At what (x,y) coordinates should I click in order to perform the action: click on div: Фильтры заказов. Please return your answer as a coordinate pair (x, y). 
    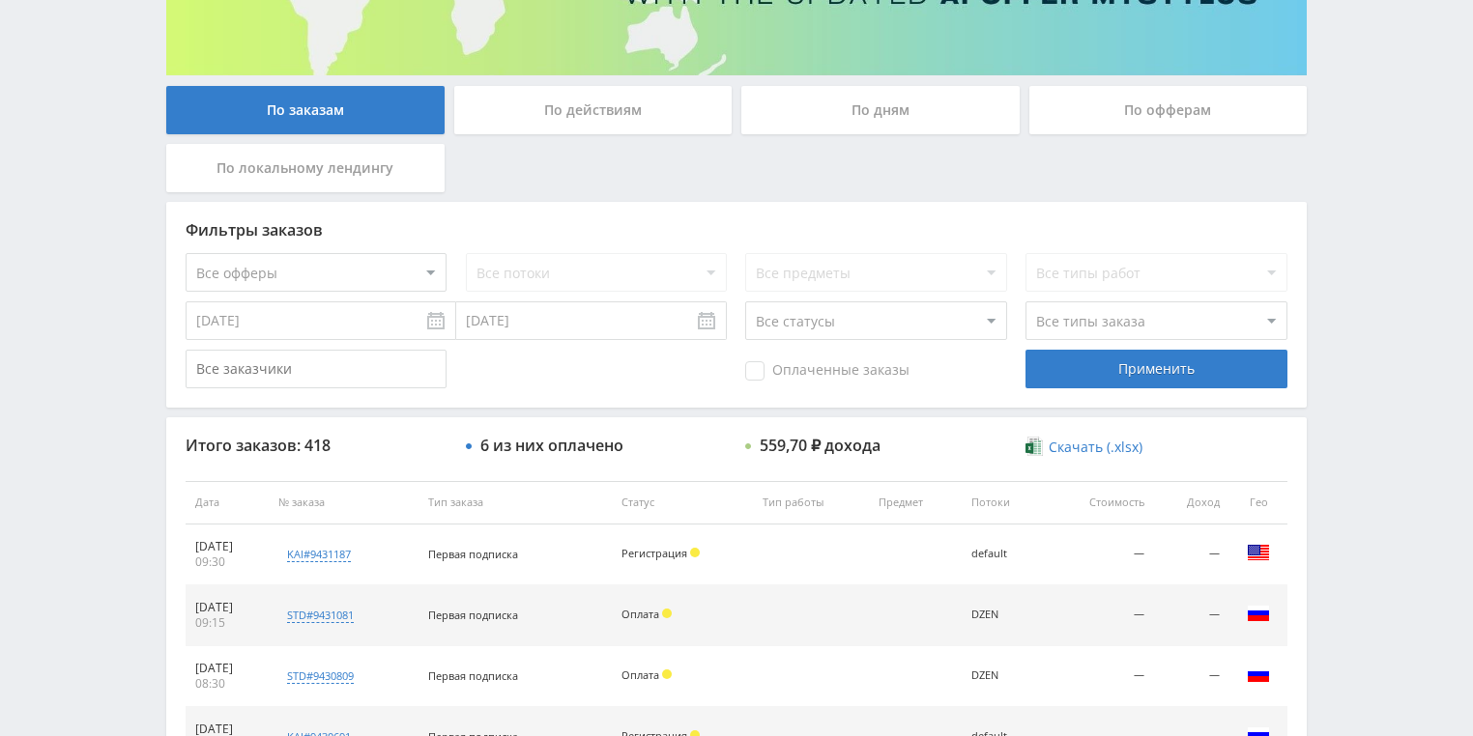
    Looking at the image, I should click on (736, 230).